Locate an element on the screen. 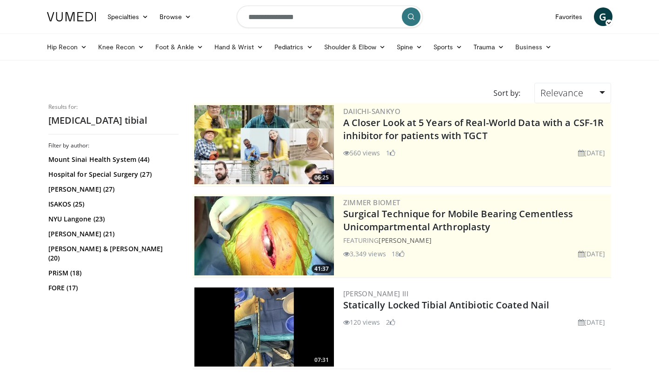 The image size is (659, 374). li: 120 views is located at coordinates (362, 322).